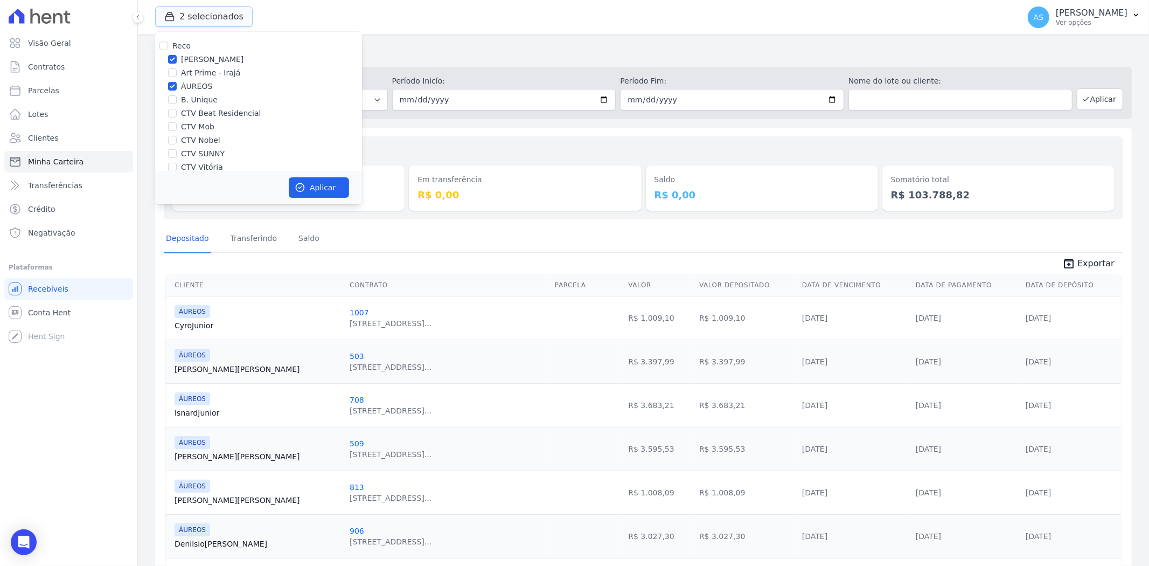  What do you see at coordinates (999, 179) in the screenshot?
I see `dt: Somatório total` at bounding box center [999, 179].